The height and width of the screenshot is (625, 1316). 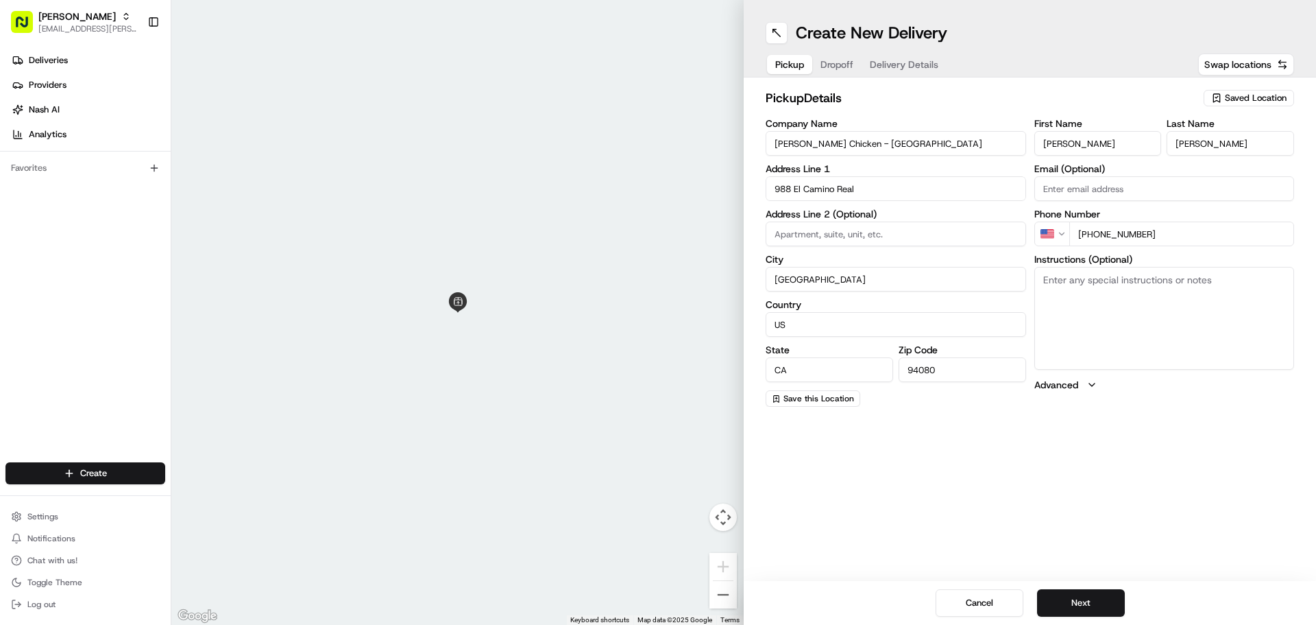 I want to click on a: Powered byPylon, so click(x=131, y=345).